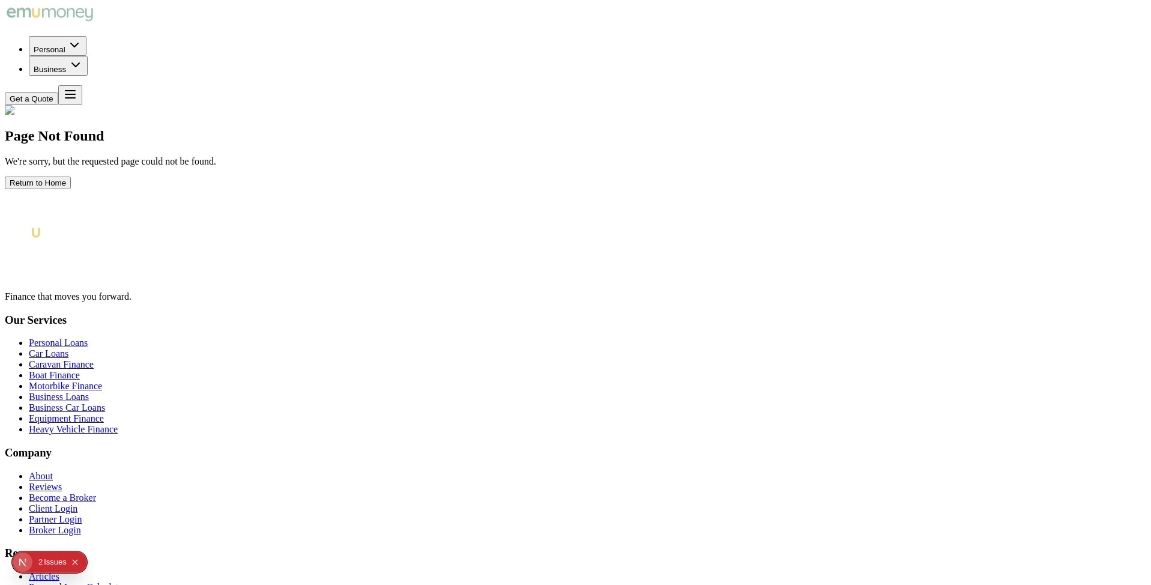  Describe the element at coordinates (66, 418) in the screenshot. I see `a: Equipment Finance` at that location.